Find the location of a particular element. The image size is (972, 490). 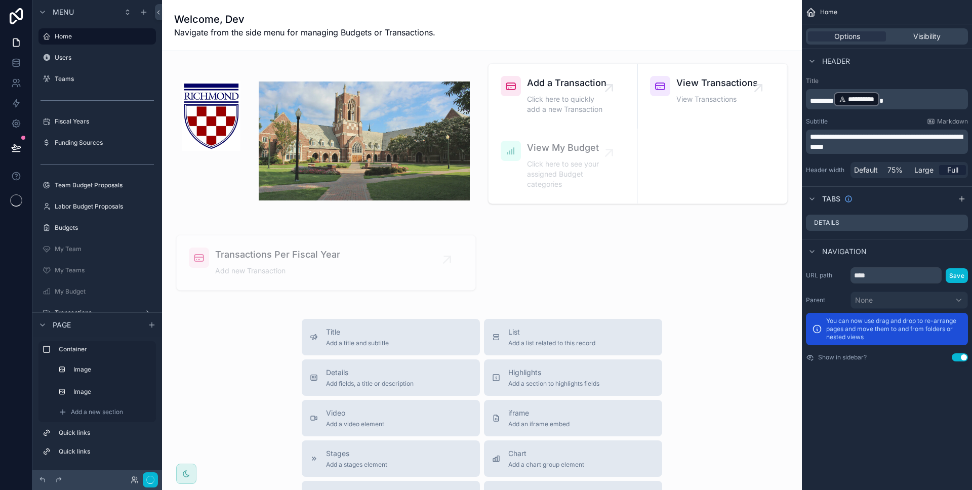

button: VideoAdd a video element is located at coordinates (391, 418).